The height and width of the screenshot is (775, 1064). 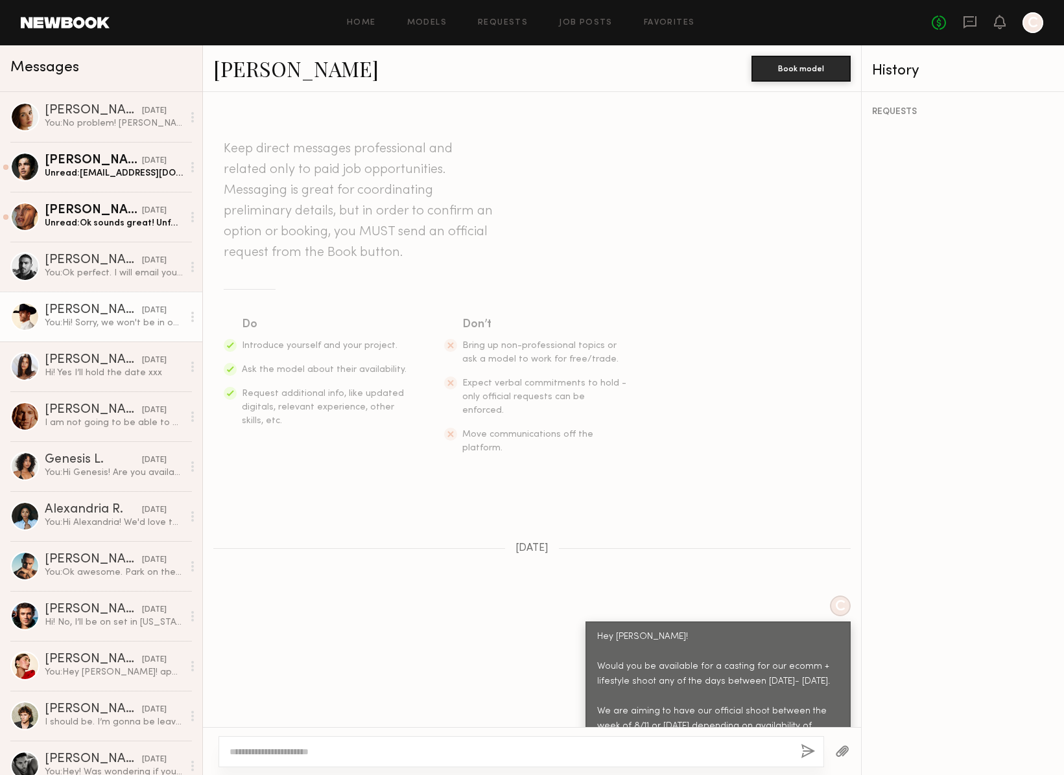 I want to click on div: History, so click(x=963, y=71).